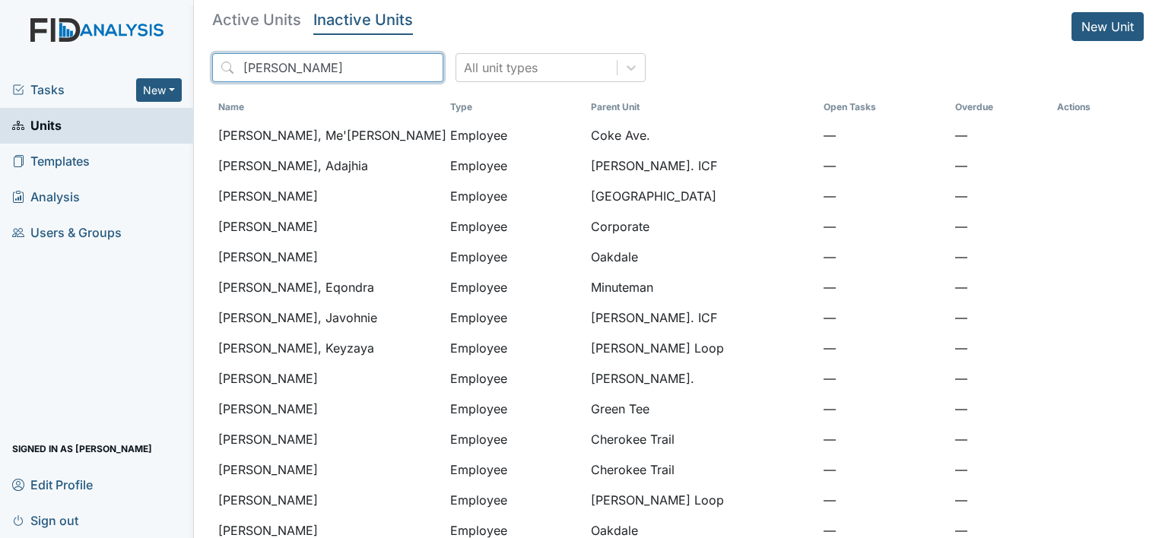  Describe the element at coordinates (74, 90) in the screenshot. I see `span: Tasks` at that location.